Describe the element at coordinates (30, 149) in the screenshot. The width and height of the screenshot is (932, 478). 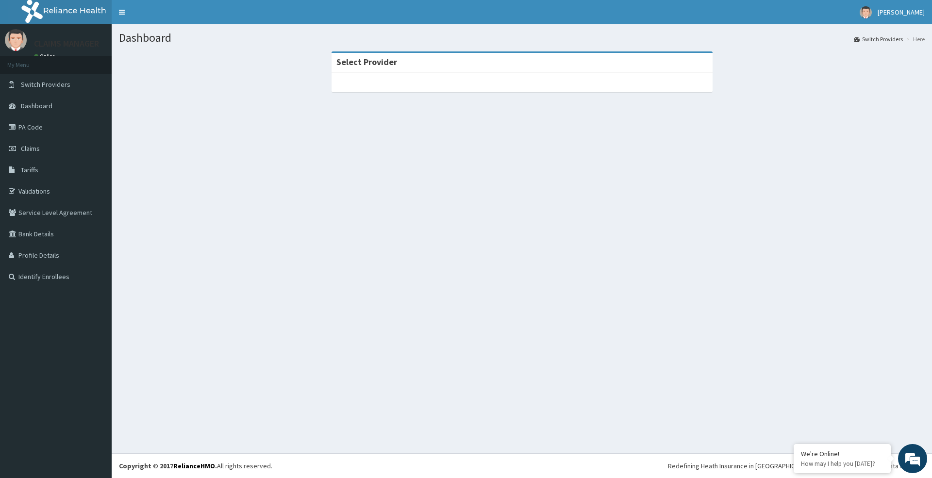
I see `span: Claims` at that location.